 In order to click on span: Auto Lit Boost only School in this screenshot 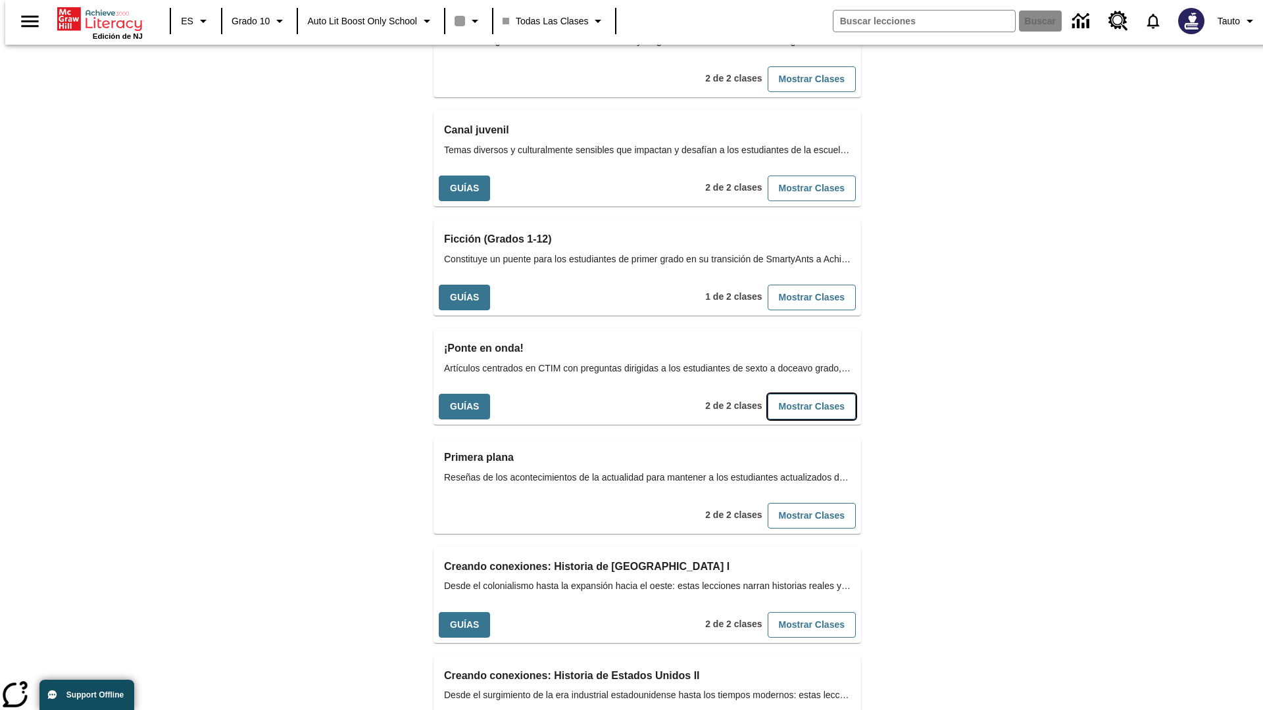, I will do `click(362, 21)`.